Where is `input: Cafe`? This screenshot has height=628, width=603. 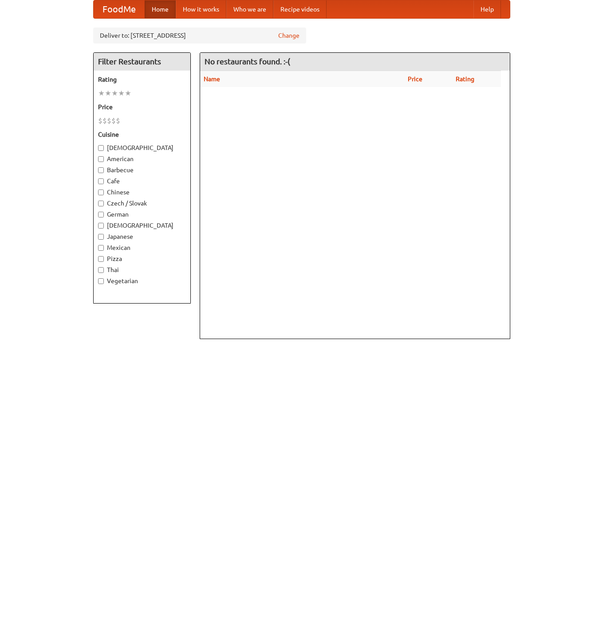
input: Cafe is located at coordinates (101, 181).